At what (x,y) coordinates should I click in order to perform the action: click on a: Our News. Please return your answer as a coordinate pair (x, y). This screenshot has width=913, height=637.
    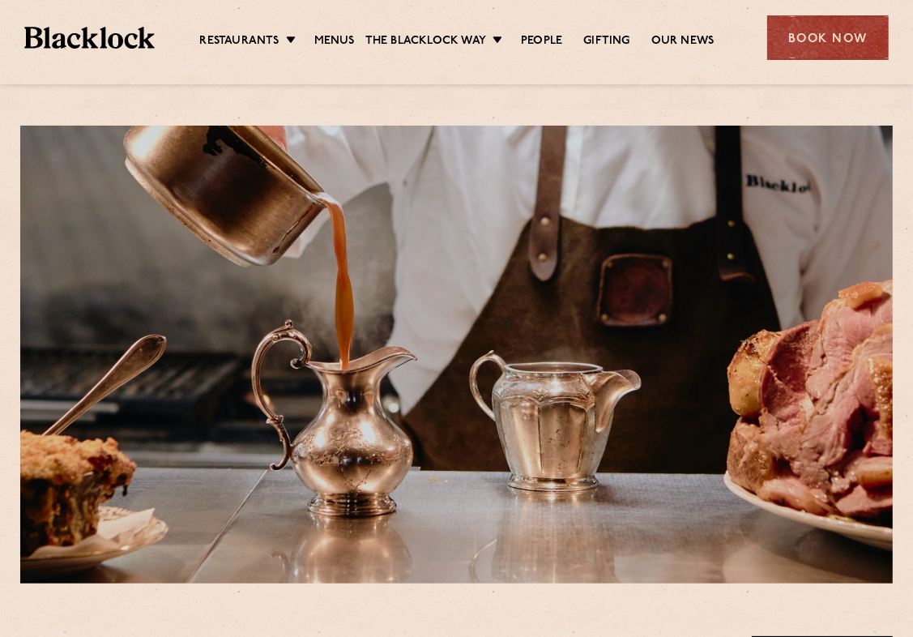
    Looking at the image, I should click on (683, 42).